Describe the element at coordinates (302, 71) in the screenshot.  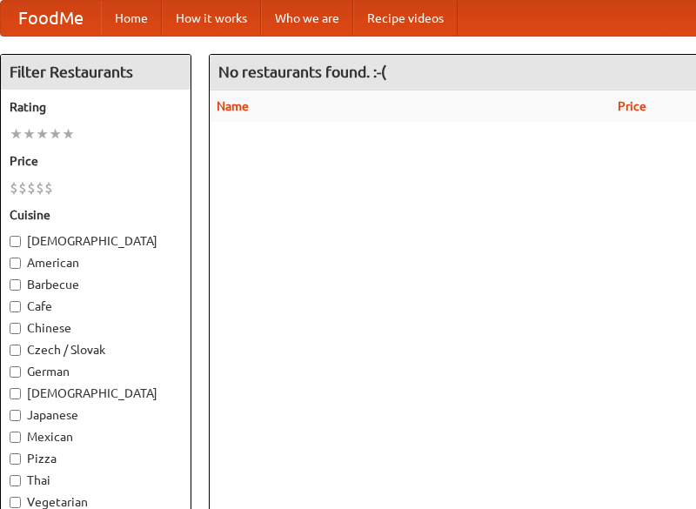
I see `ng-pluralize: No restaurants found. :-(` at that location.